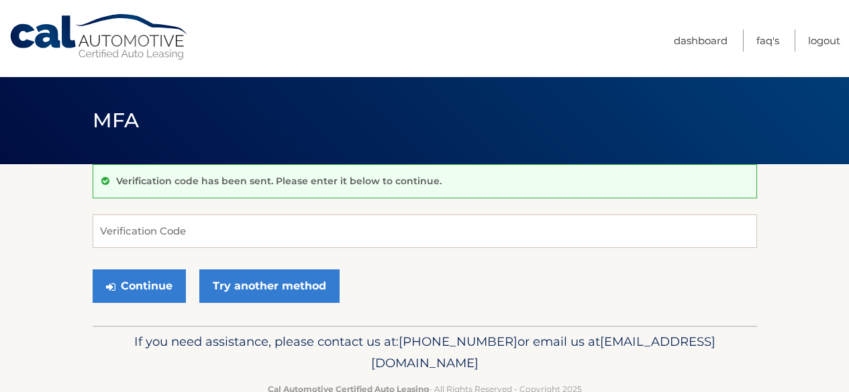 The width and height of the screenshot is (849, 392). I want to click on input: Verification Code, so click(425, 231).